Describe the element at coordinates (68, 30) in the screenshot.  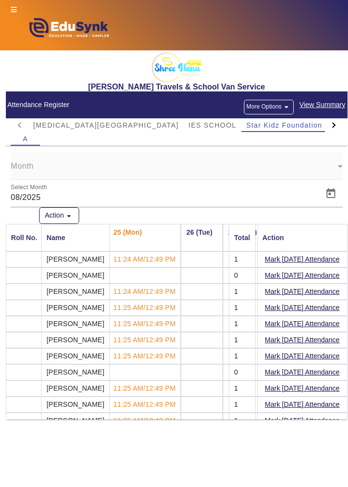
I see `img: edusynk-logo.png` at that location.